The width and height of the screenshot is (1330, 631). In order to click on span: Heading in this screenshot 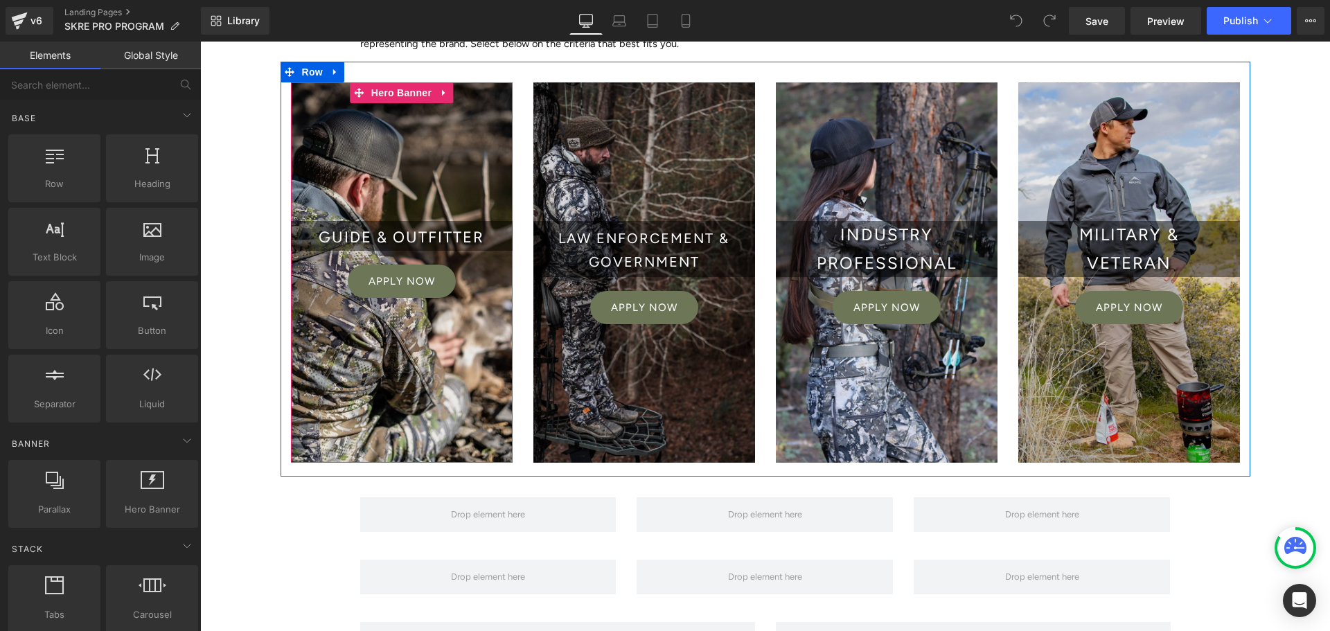, I will do `click(152, 184)`.